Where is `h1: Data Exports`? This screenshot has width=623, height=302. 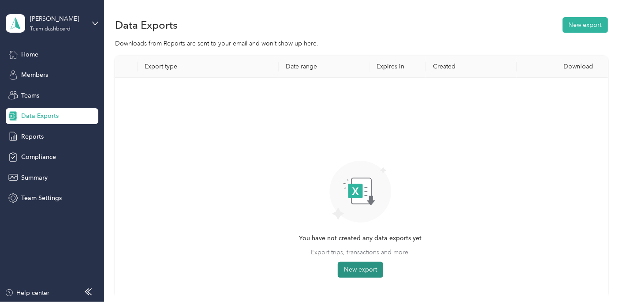 h1: Data Exports is located at coordinates (146, 25).